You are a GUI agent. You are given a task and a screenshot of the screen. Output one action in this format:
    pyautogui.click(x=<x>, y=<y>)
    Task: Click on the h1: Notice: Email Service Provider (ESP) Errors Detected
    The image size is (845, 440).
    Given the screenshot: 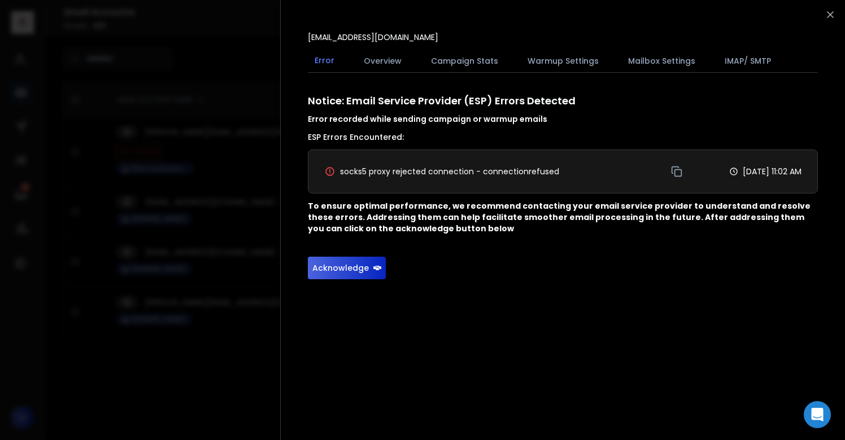 What is the action you would take?
    pyautogui.click(x=562, y=109)
    